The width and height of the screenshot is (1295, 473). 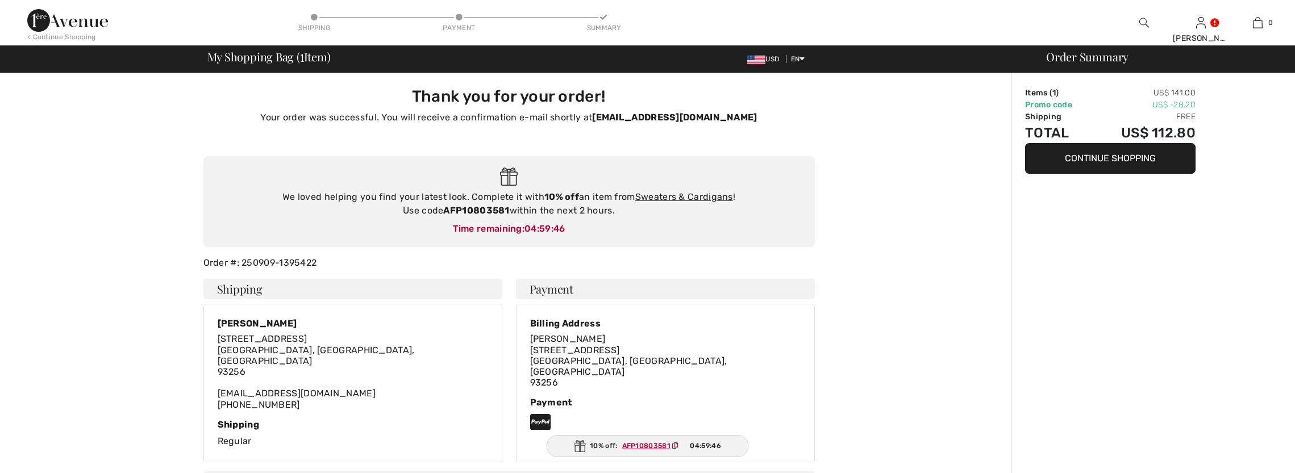 What do you see at coordinates (684, 197) in the screenshot?
I see `a: Sweaters & Cardigans` at bounding box center [684, 197].